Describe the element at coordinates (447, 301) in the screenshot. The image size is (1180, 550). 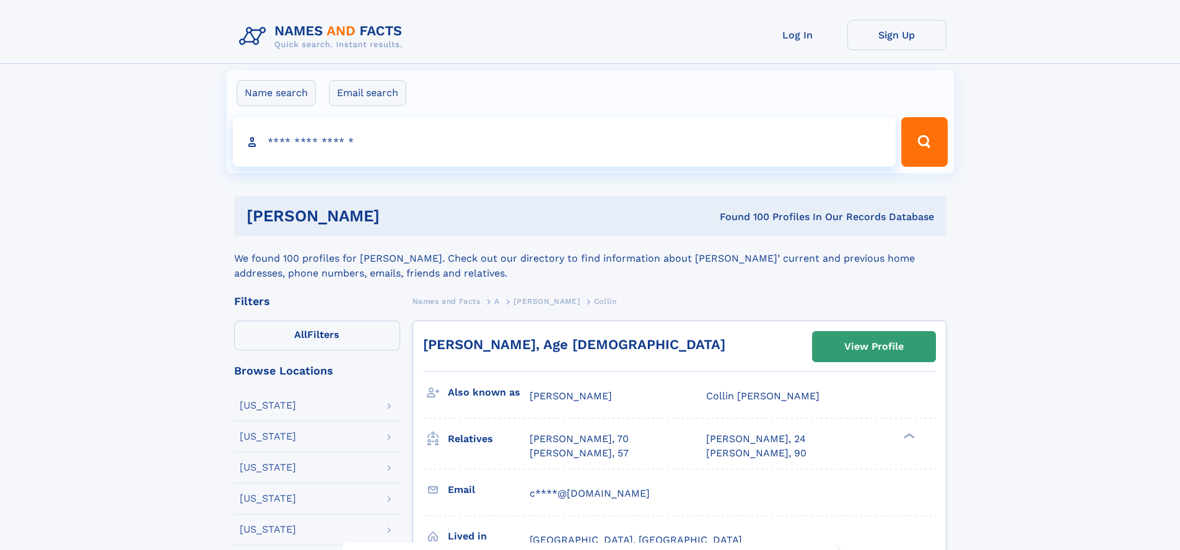
I see `a: Names and Facts` at that location.